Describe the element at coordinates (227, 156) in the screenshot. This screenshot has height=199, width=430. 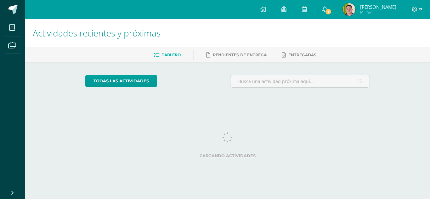
I see `label: Cargando actividades` at that location.